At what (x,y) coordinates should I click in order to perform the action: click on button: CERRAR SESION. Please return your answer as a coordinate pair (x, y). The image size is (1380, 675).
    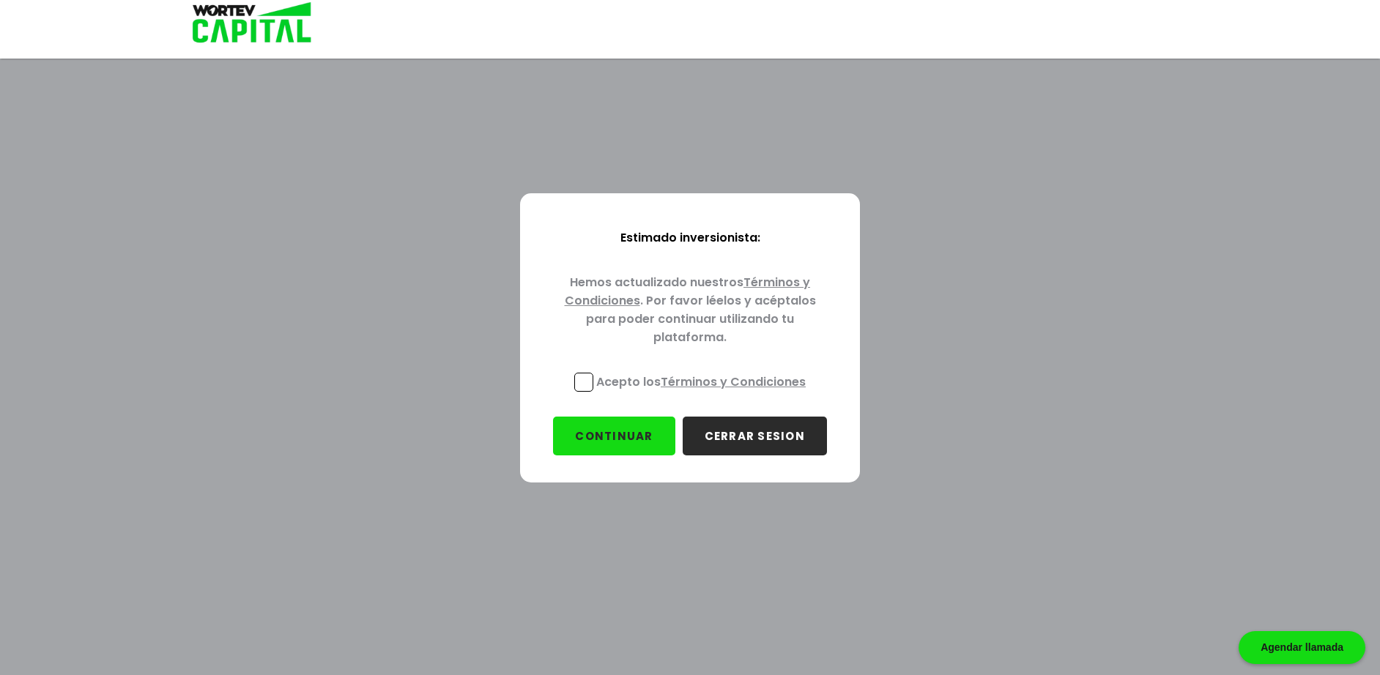
    Looking at the image, I should click on (754, 436).